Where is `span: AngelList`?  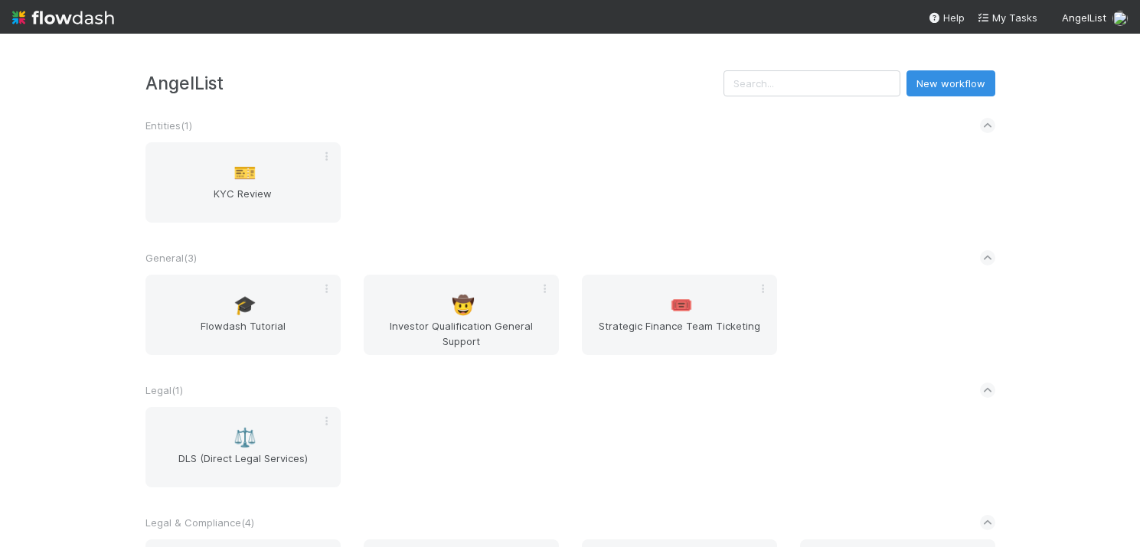
span: AngelList is located at coordinates (1084, 18).